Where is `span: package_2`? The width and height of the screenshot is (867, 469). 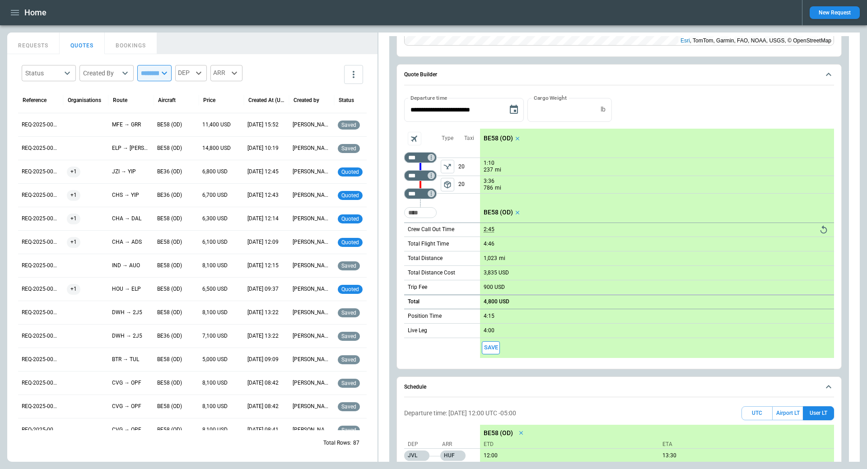
span: package_2 is located at coordinates (448, 185).